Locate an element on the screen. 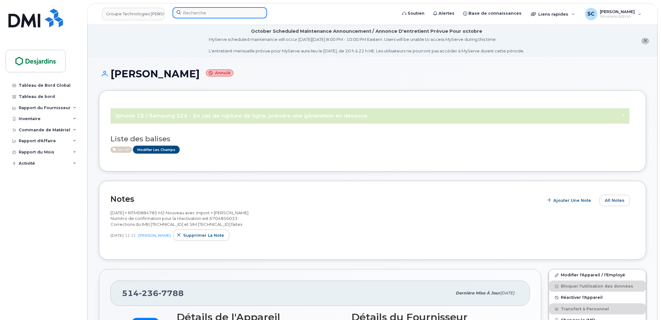 Image resolution: width=661 pixels, height=320 pixels. button: Réactiver l'Appareil is located at coordinates (598, 298).